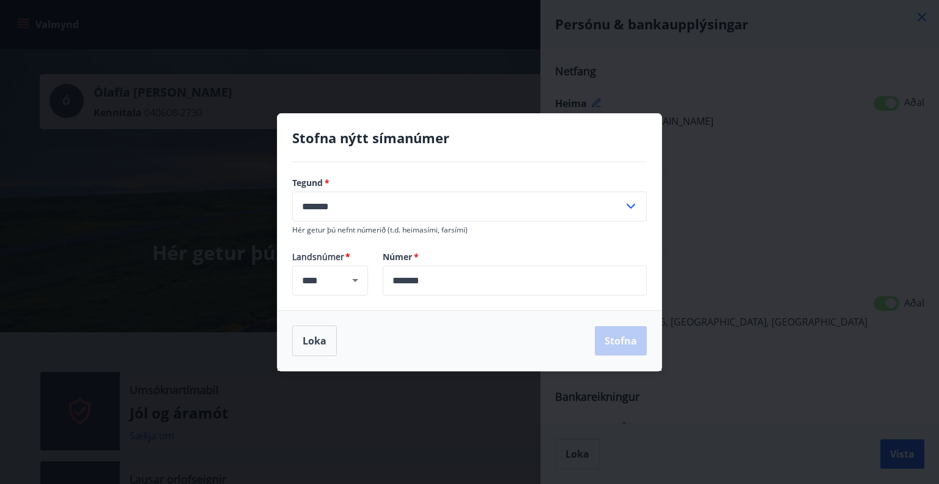 The image size is (939, 484). What do you see at coordinates (314, 341) in the screenshot?
I see `button: Loka` at bounding box center [314, 341].